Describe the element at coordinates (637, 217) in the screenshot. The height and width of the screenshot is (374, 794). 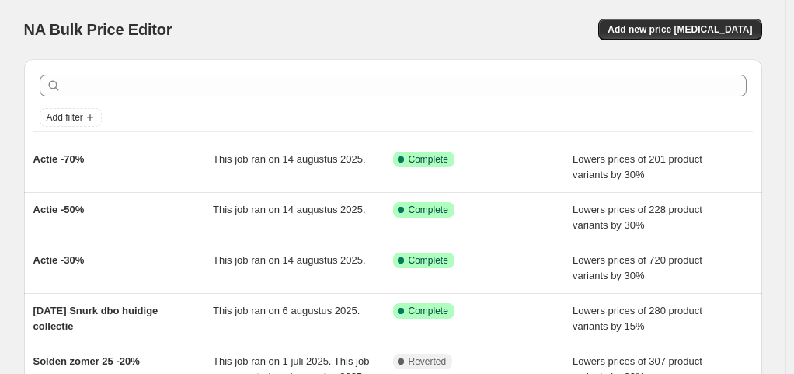
I see `span: Lowers prices of 228 product variants by 30%` at that location.